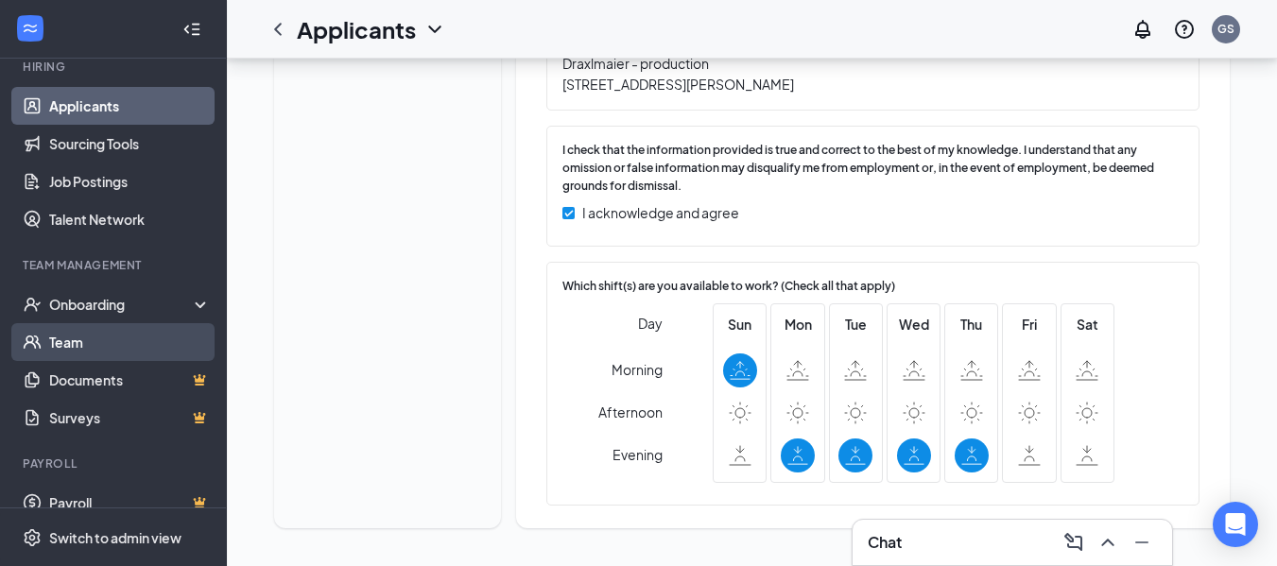 The height and width of the screenshot is (566, 1277). What do you see at coordinates (740, 324) in the screenshot?
I see `span: Sun` at bounding box center [740, 324].